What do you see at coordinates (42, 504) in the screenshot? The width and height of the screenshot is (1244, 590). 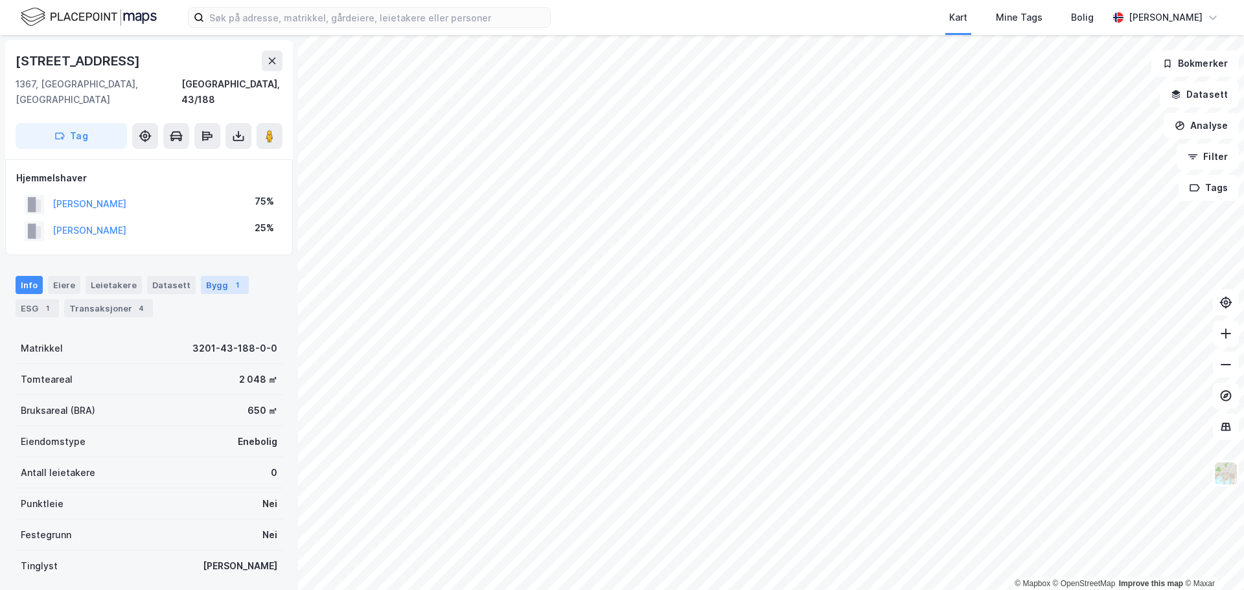 I see `div: Punktleie` at bounding box center [42, 504].